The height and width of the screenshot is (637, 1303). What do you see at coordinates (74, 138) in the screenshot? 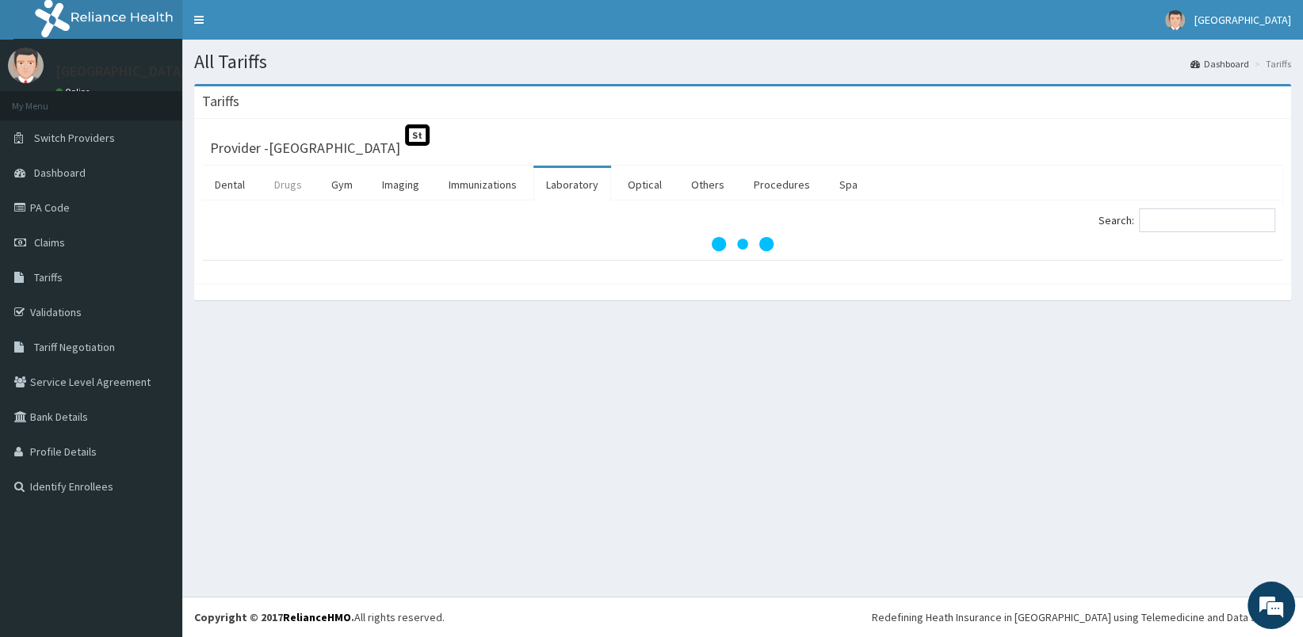
I see `span: Switch Providers` at bounding box center [74, 138].